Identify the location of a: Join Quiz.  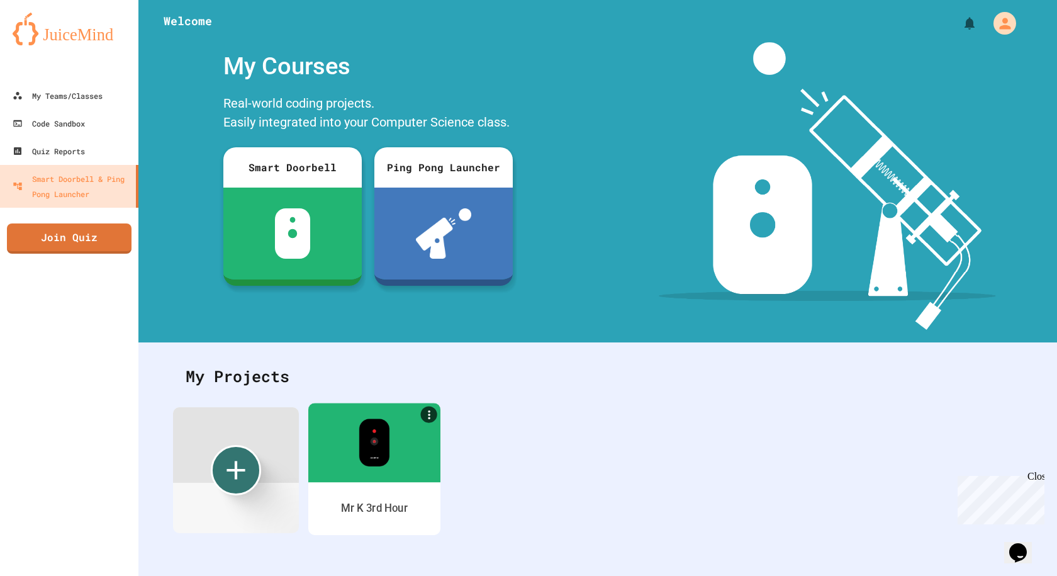
(69, 239).